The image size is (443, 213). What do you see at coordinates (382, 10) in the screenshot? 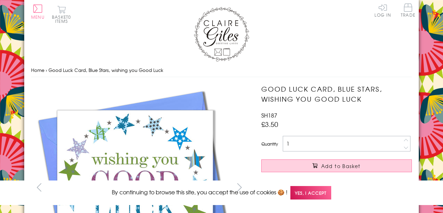
I see `a: Log In` at bounding box center [382, 10].